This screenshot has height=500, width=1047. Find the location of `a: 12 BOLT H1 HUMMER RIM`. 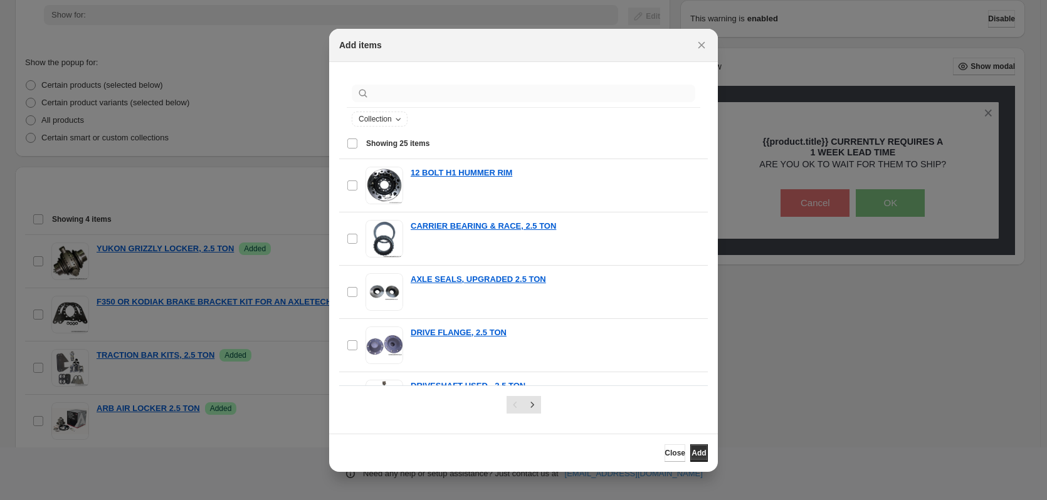

a: 12 BOLT H1 HUMMER RIM is located at coordinates (461, 173).